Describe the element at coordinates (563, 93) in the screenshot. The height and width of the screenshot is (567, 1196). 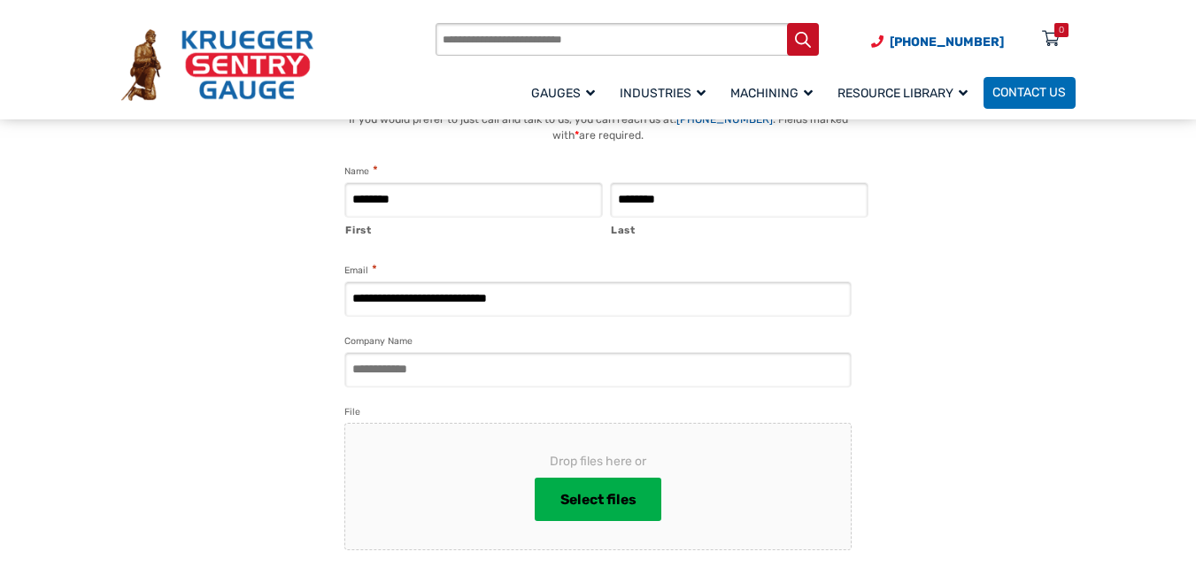
I see `span: Gauges` at that location.